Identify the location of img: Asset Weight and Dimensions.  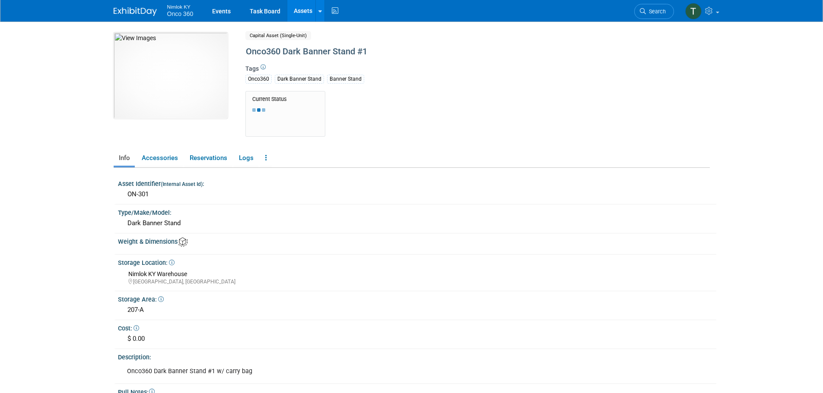
(183, 242).